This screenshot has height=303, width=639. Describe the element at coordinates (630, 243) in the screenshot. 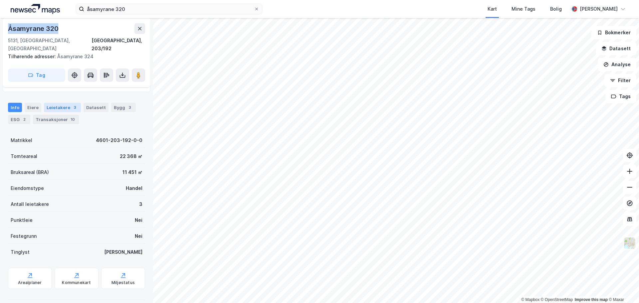

I see `img: Z` at that location.